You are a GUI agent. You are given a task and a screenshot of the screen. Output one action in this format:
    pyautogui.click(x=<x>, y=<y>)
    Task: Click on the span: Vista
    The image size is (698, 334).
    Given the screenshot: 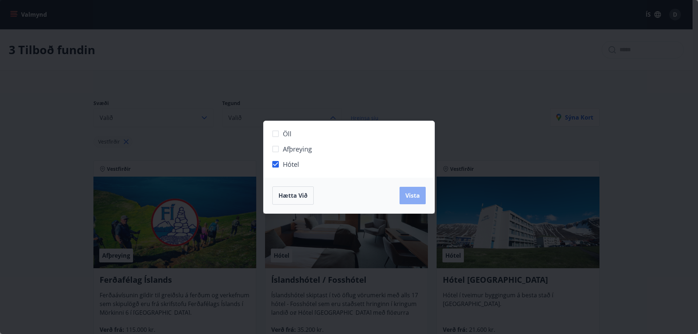 What is the action you would take?
    pyautogui.click(x=413, y=196)
    